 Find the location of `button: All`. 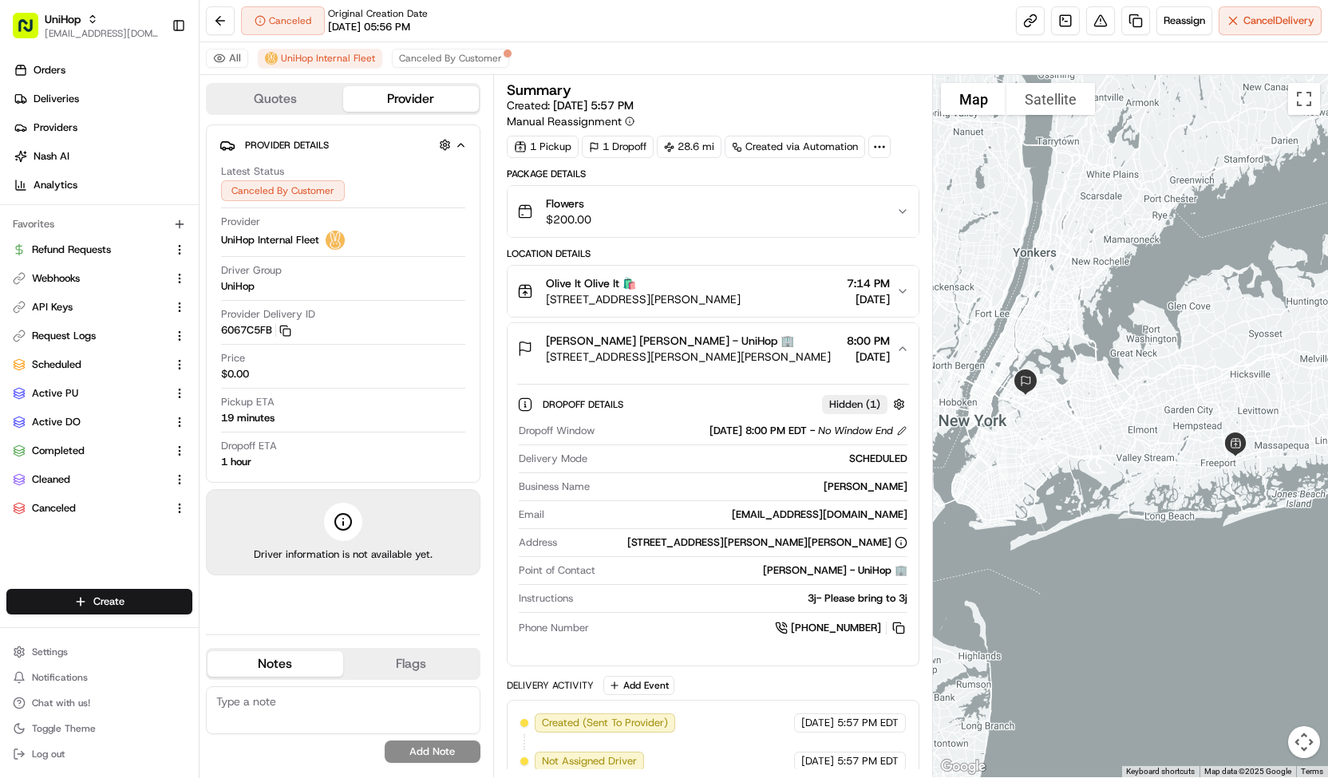

button: All is located at coordinates (227, 58).